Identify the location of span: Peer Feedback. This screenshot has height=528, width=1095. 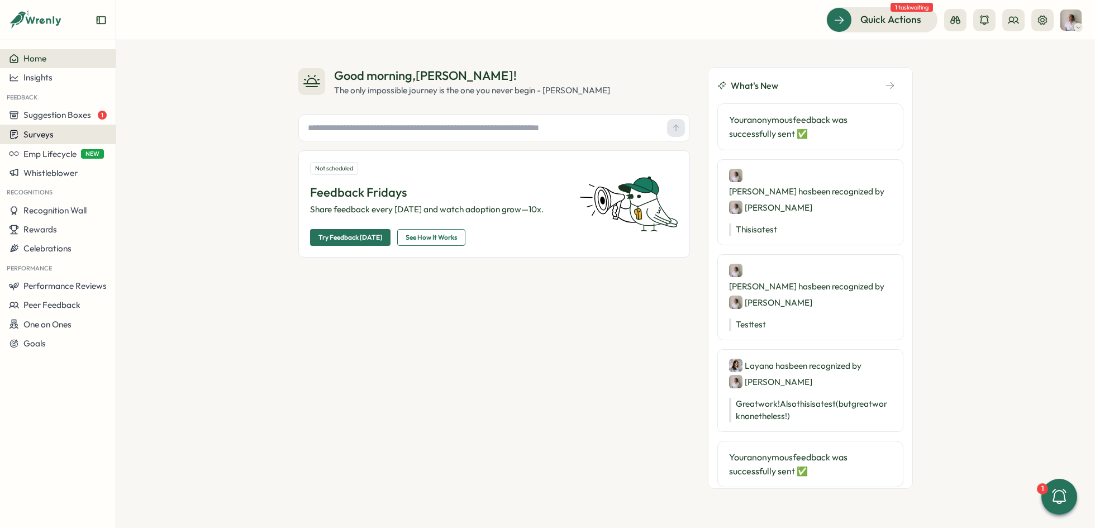
(52, 305).